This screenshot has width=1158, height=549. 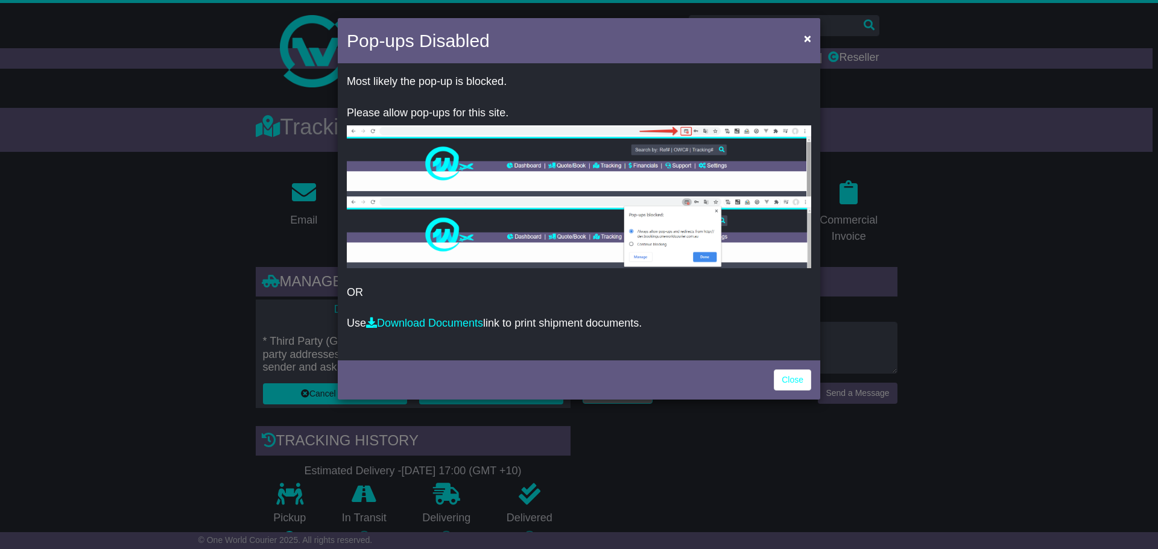 I want to click on img: allow-popup-1.png, so click(x=579, y=161).